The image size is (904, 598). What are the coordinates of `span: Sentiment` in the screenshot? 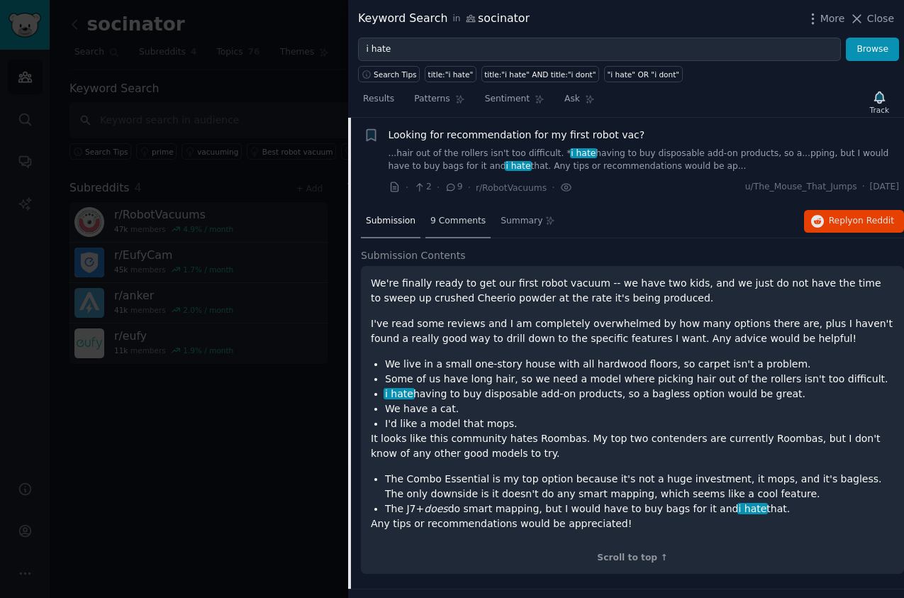 It's located at (507, 99).